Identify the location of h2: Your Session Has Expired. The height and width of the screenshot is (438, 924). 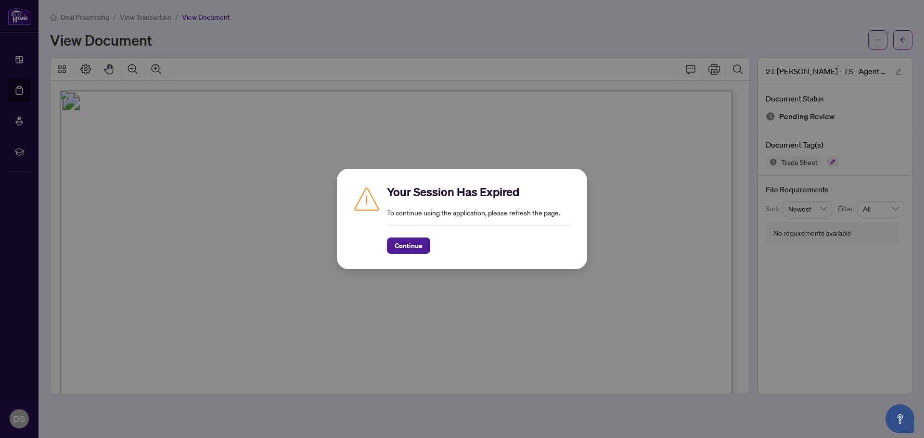
(479, 192).